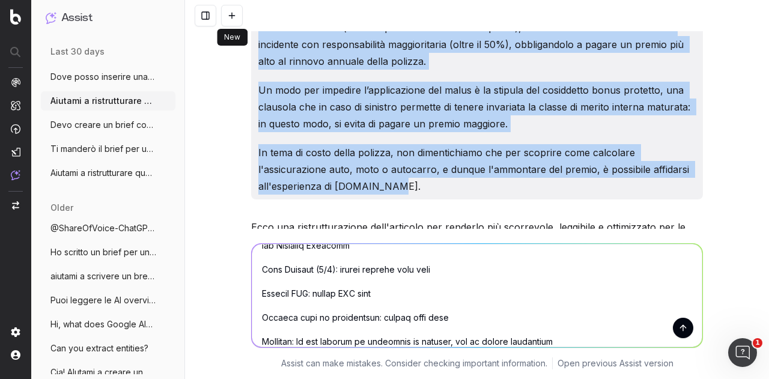  What do you see at coordinates (77, 52) in the screenshot?
I see `span: last 30 days` at bounding box center [77, 52].